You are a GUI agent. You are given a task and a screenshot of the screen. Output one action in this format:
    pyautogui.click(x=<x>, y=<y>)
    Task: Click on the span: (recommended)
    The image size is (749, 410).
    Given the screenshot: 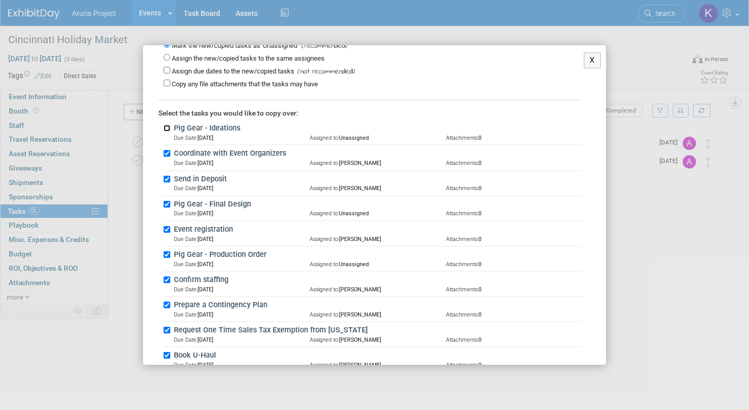 What is the action you would take?
    pyautogui.click(x=322, y=46)
    